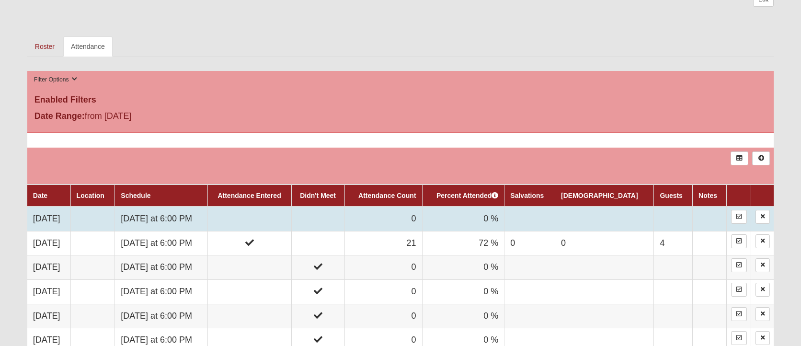  What do you see at coordinates (400, 100) in the screenshot?
I see `h4: Enabled Filters` at bounding box center [400, 100].